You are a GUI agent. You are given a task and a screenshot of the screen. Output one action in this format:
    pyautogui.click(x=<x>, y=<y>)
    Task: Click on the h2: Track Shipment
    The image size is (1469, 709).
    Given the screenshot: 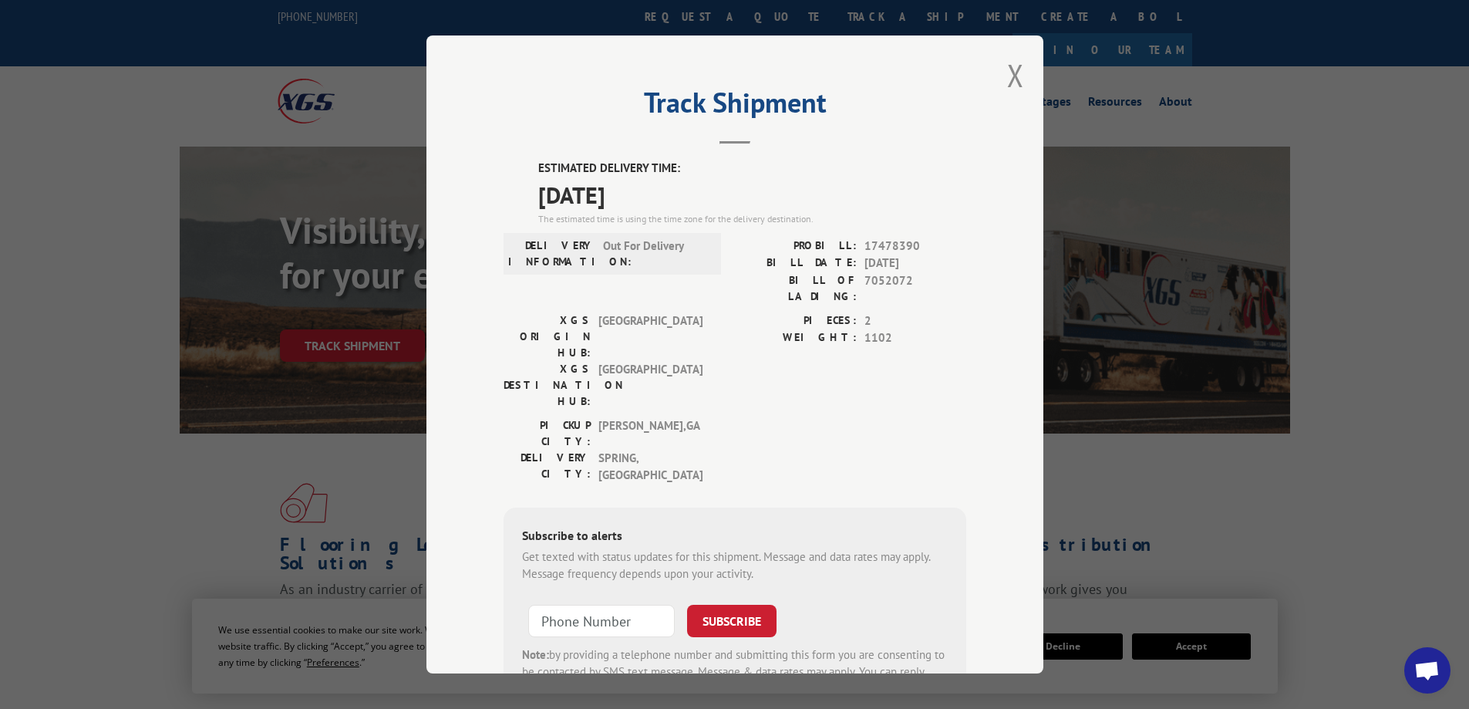 What is the action you would take?
    pyautogui.click(x=735, y=106)
    